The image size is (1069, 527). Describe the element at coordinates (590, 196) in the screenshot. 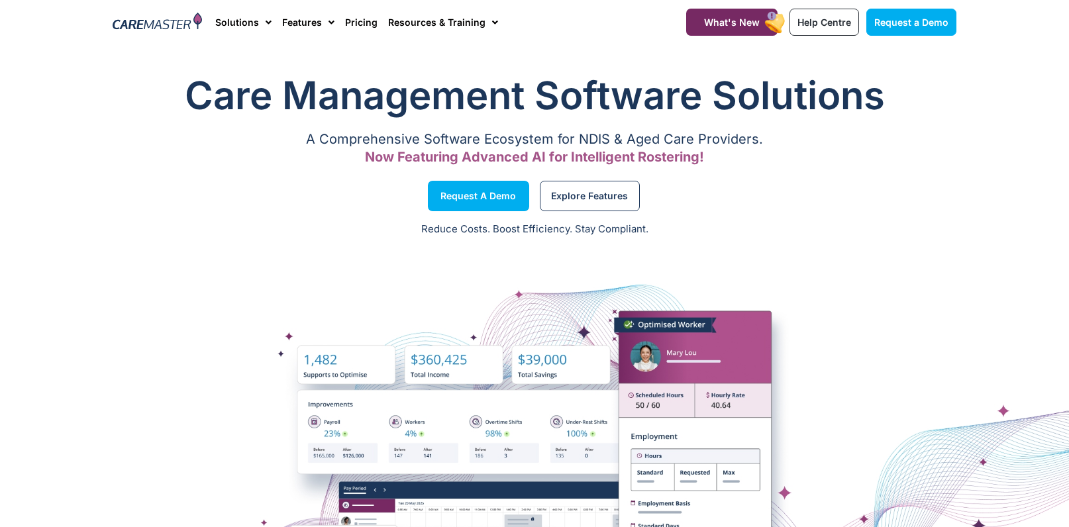

I see `a: Explore Features` at that location.